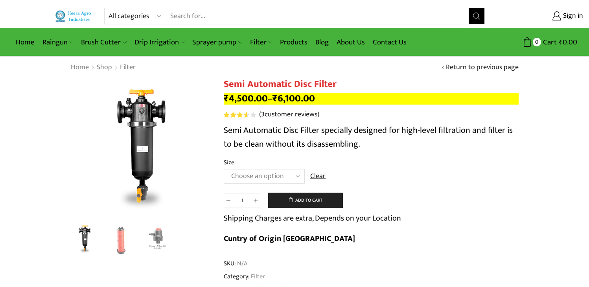 Image resolution: width=589 pixels, height=287 pixels. Describe the element at coordinates (572, 16) in the screenshot. I see `span: Sign in` at that location.